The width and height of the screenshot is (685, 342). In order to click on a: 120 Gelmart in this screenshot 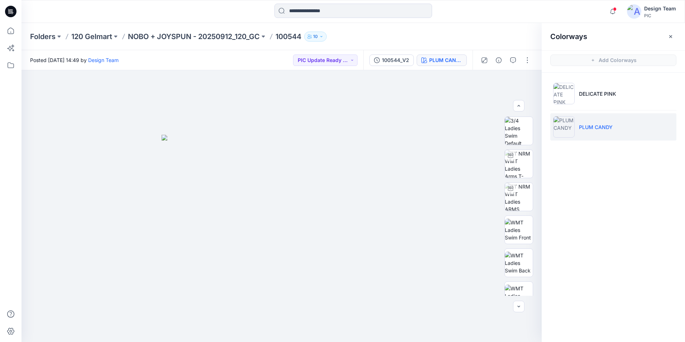, I will do `click(92, 37)`.